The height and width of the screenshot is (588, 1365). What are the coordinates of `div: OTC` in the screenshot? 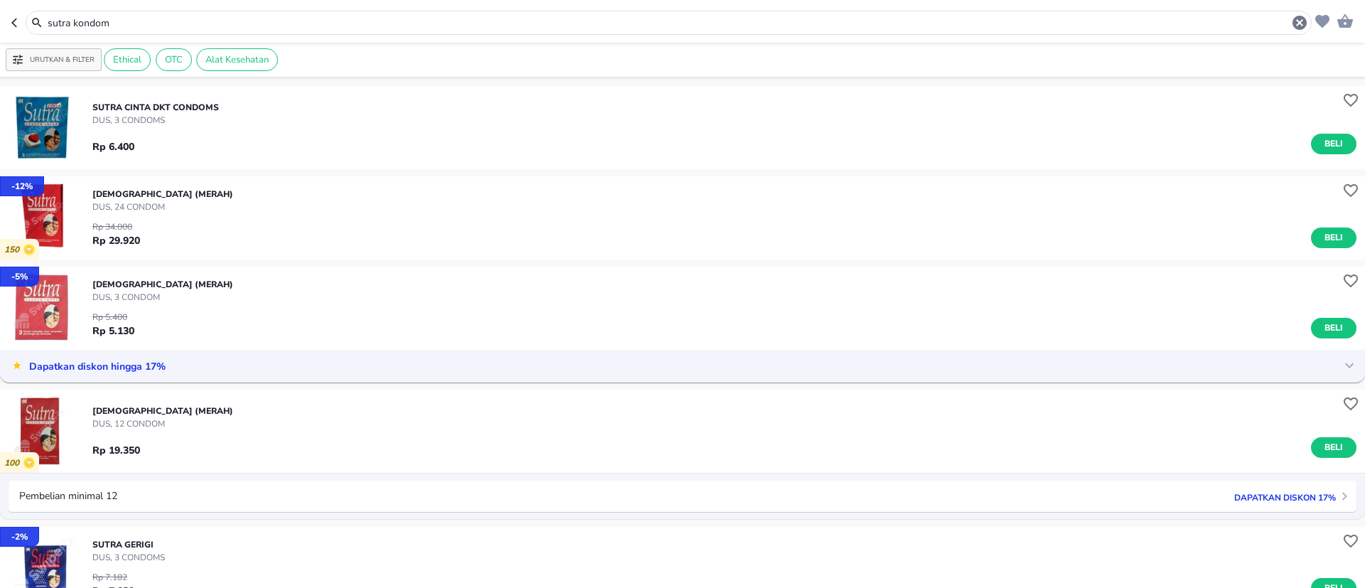 It's located at (173, 60).